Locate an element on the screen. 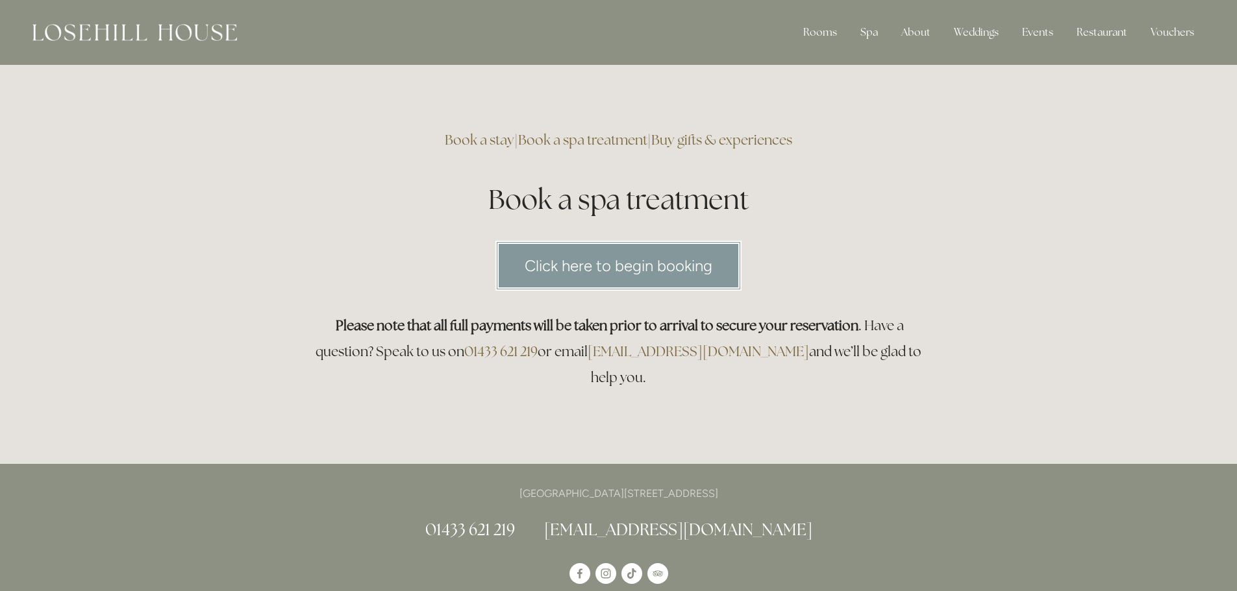  div: Events is located at coordinates (1037, 32).